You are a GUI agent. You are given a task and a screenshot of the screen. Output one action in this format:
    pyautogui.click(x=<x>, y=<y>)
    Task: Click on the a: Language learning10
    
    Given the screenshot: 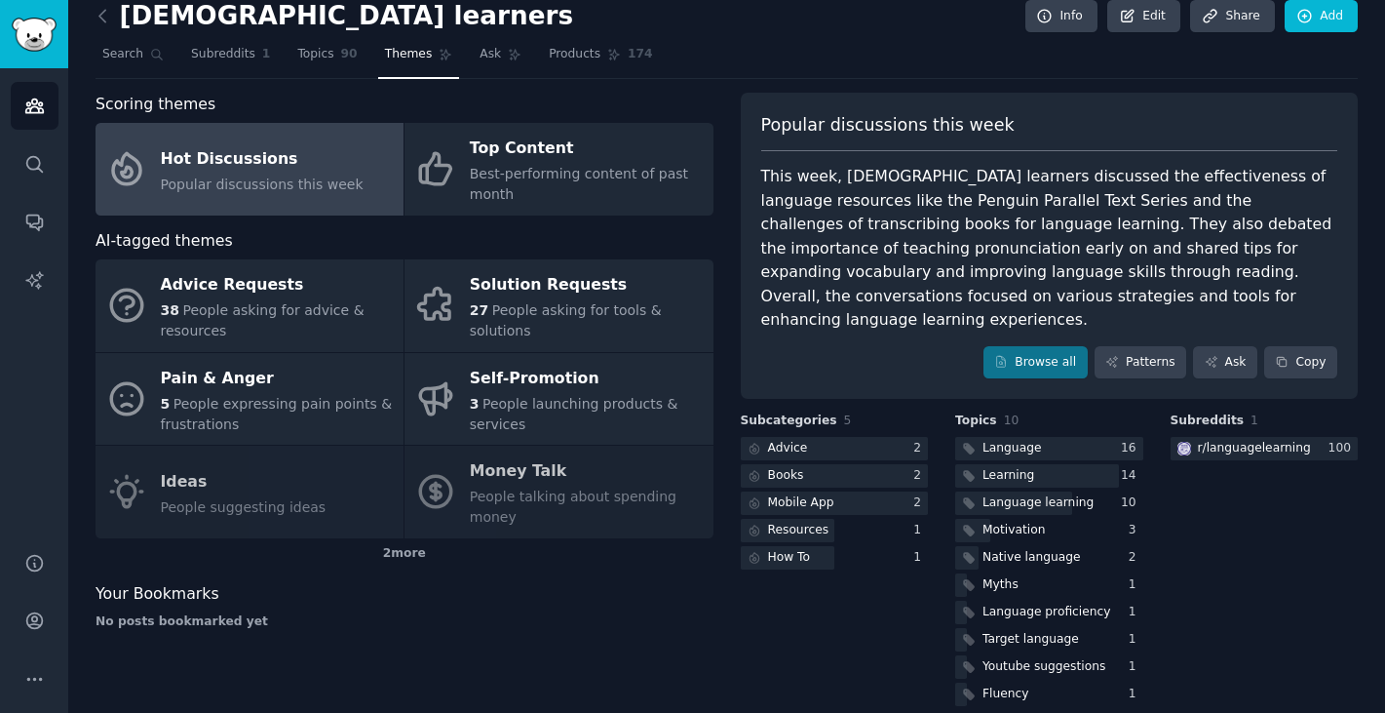 What is the action you would take?
    pyautogui.click(x=1049, y=503)
    